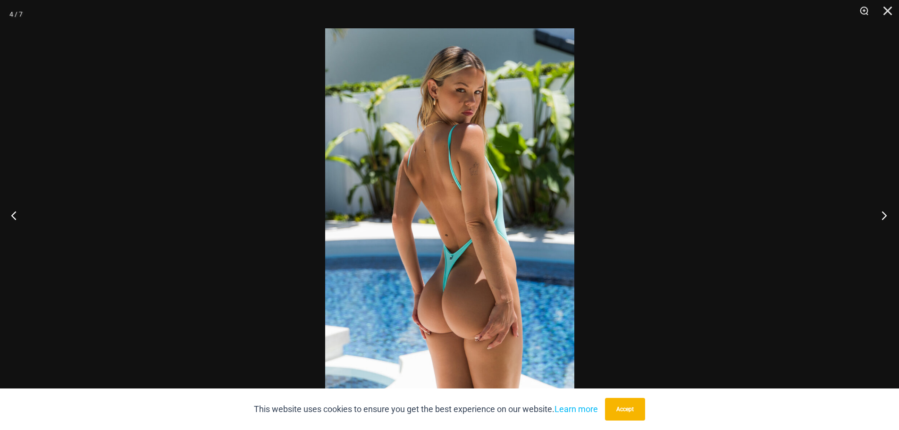 The height and width of the screenshot is (430, 899). What do you see at coordinates (576, 408) in the screenshot?
I see `a: Learn more` at bounding box center [576, 408].